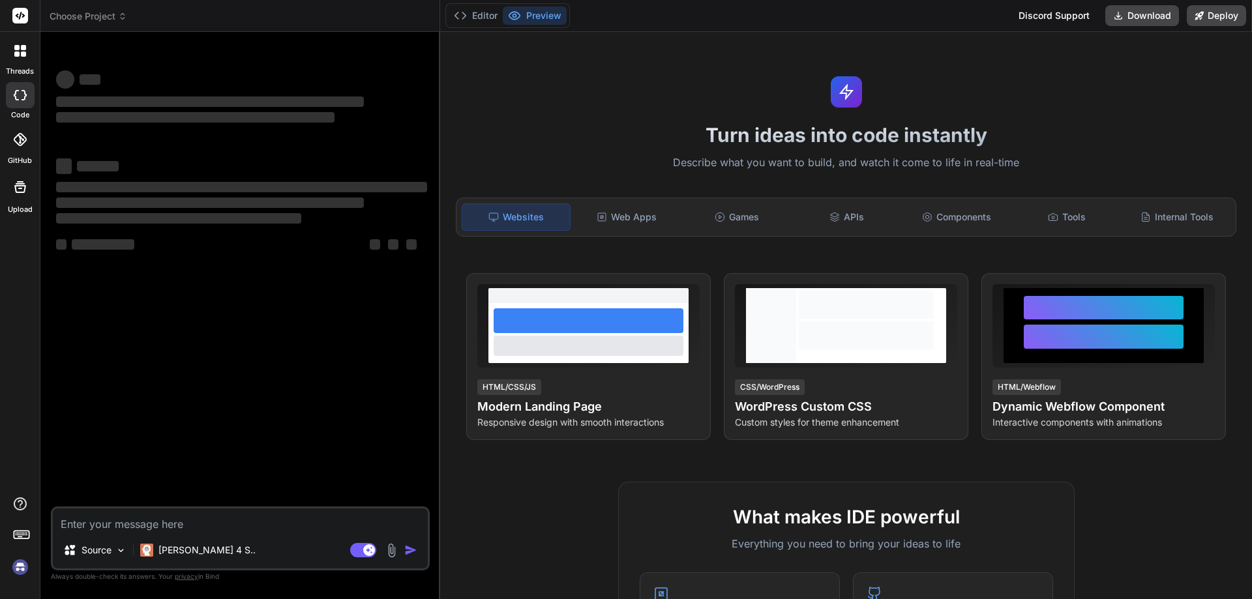  I want to click on button: Deploy, so click(1216, 16).